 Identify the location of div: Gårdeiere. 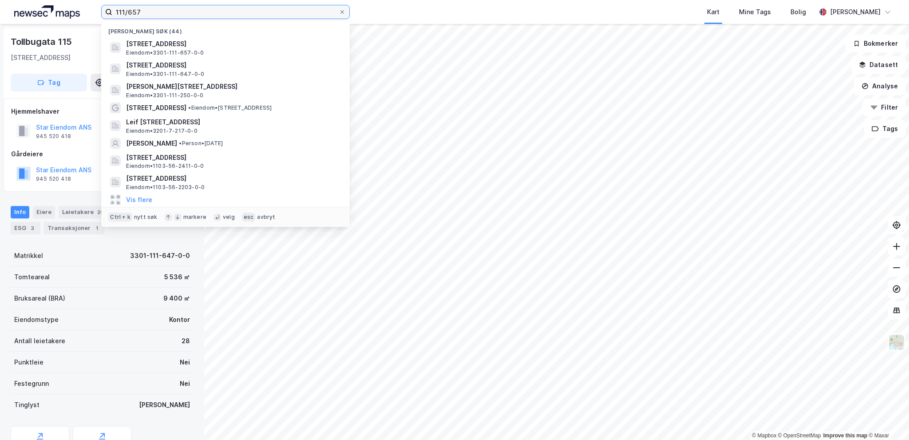
(102, 154).